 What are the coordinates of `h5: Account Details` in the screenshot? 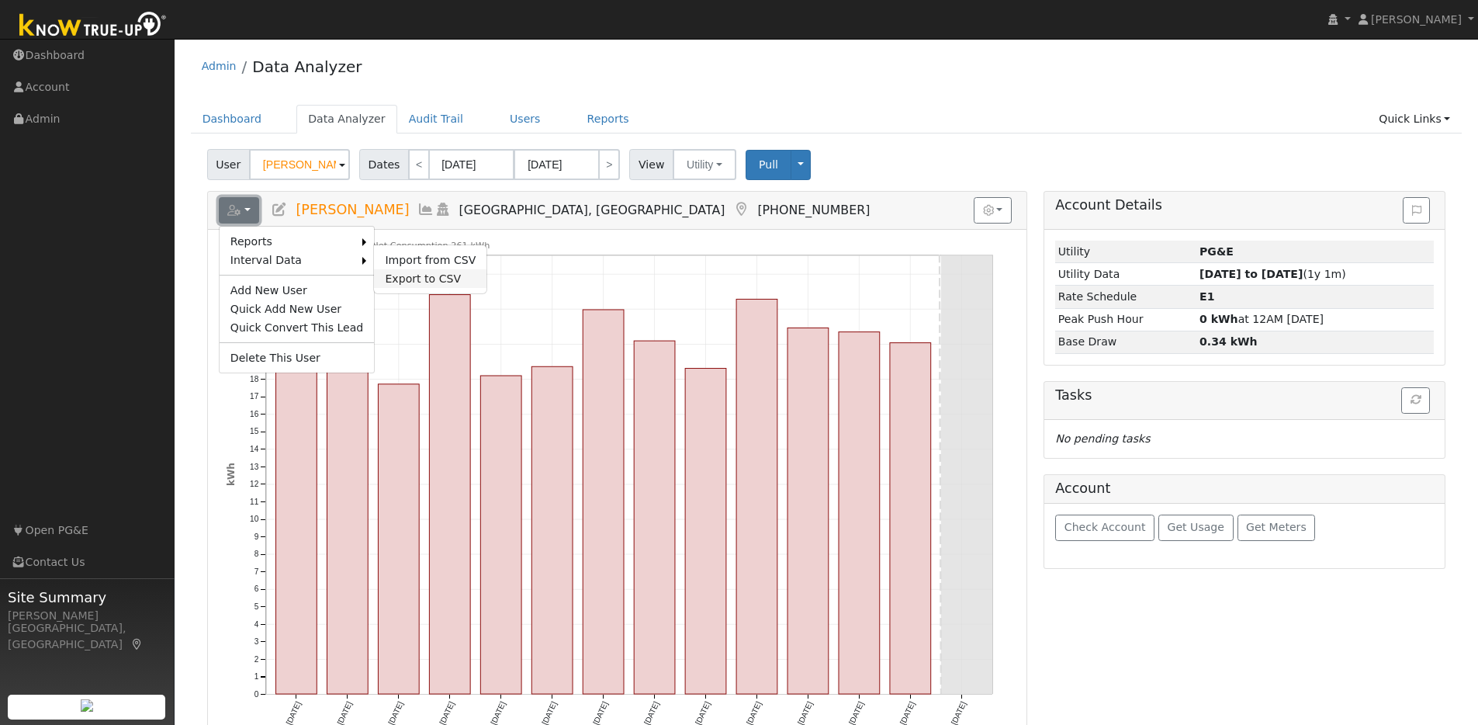 It's located at (1245, 205).